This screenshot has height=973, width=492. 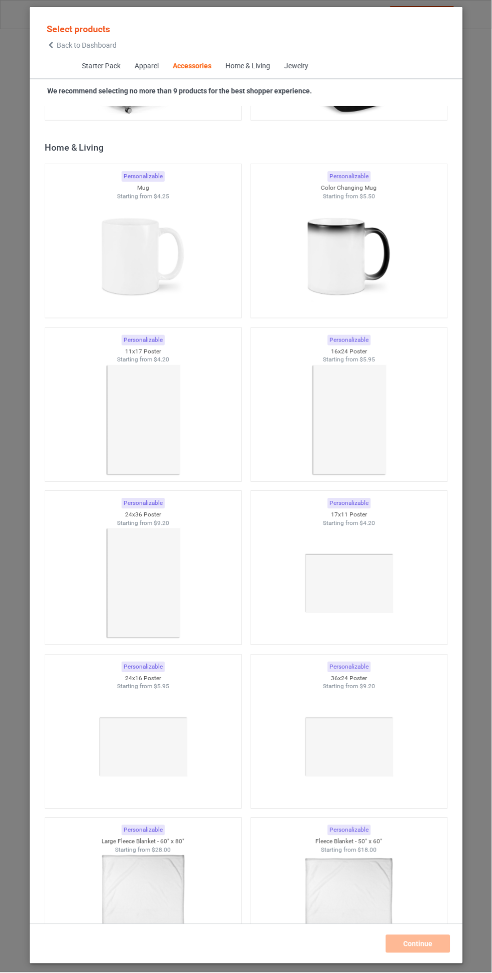 What do you see at coordinates (349, 679) in the screenshot?
I see `div: 36x24 Poster` at bounding box center [349, 679].